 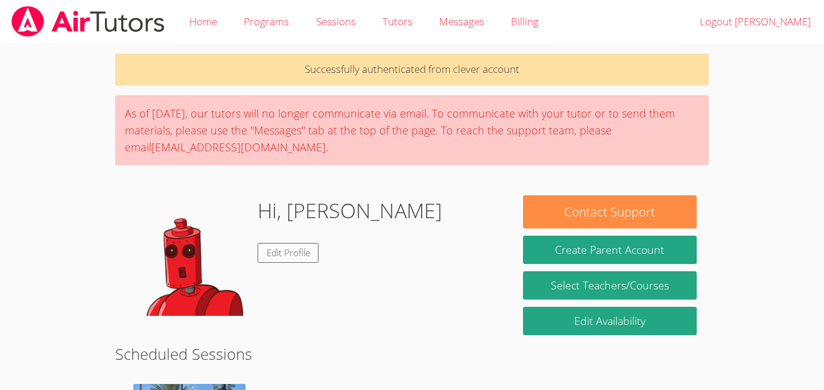 What do you see at coordinates (610, 321) in the screenshot?
I see `a: Edit Availability` at bounding box center [610, 321].